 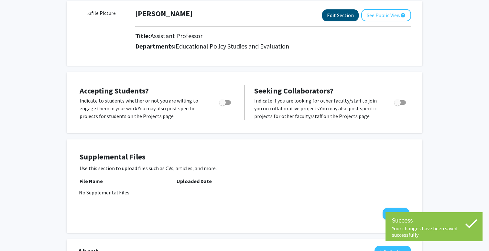 What do you see at coordinates (102, 33) in the screenshot?
I see `img: Profile Picture` at bounding box center [102, 33].